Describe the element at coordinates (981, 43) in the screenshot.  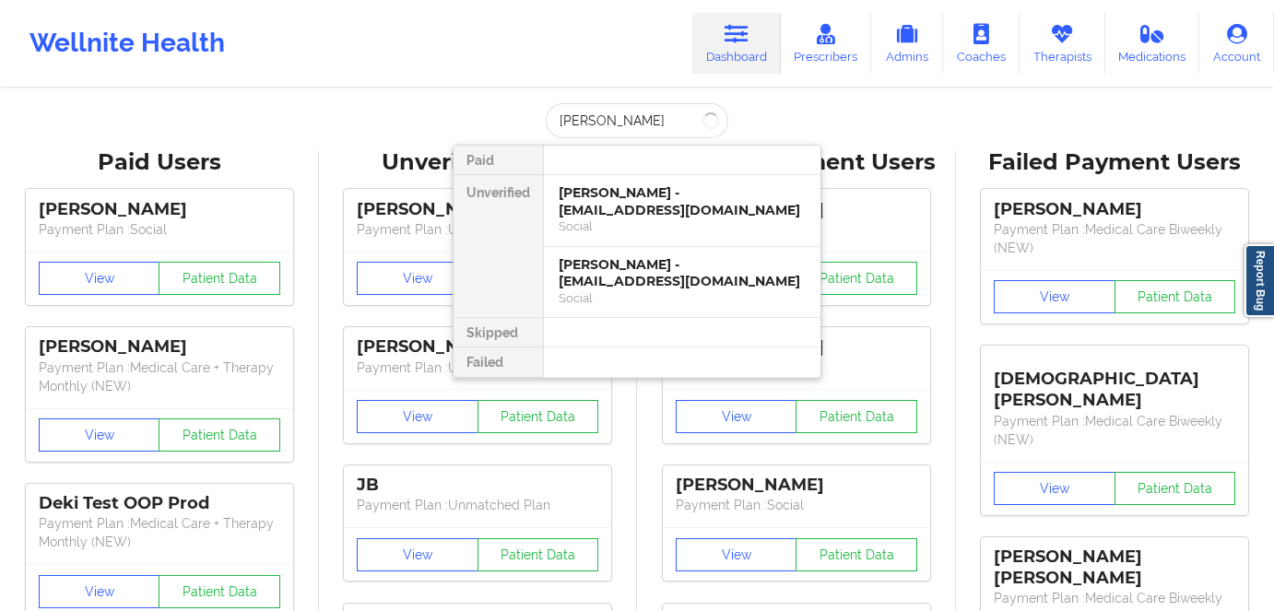
I see `a: Coaches` at that location.